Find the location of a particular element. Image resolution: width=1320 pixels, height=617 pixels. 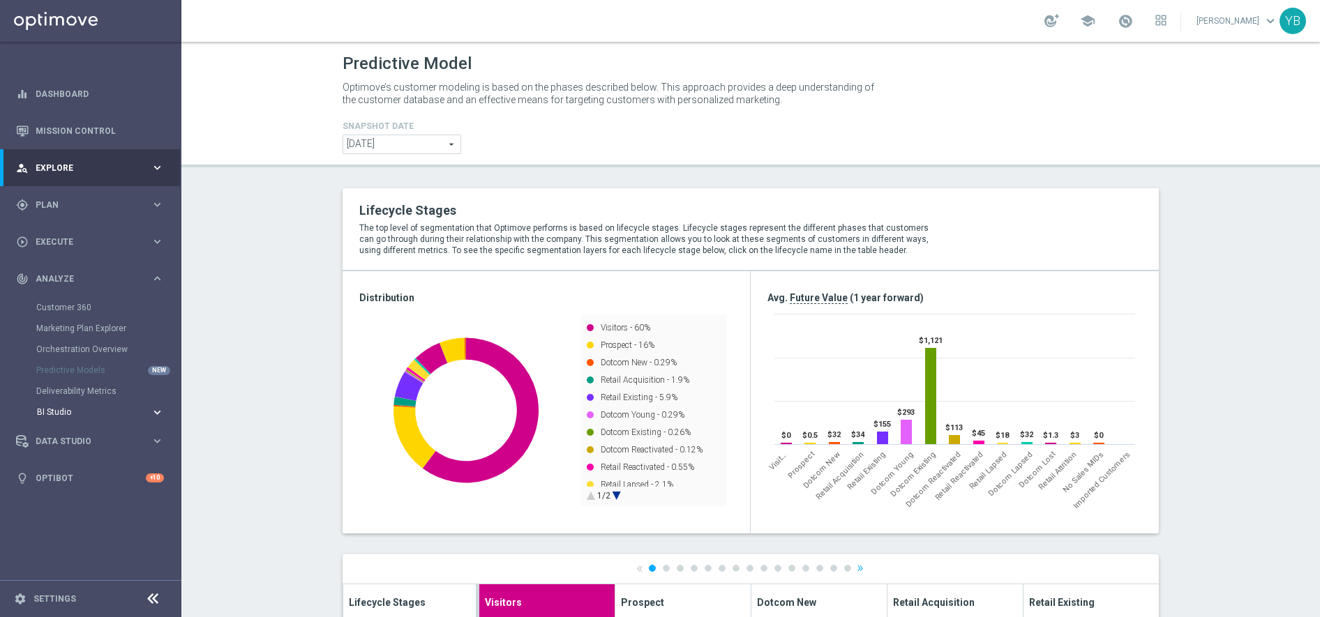

span: Explore is located at coordinates (93, 168).